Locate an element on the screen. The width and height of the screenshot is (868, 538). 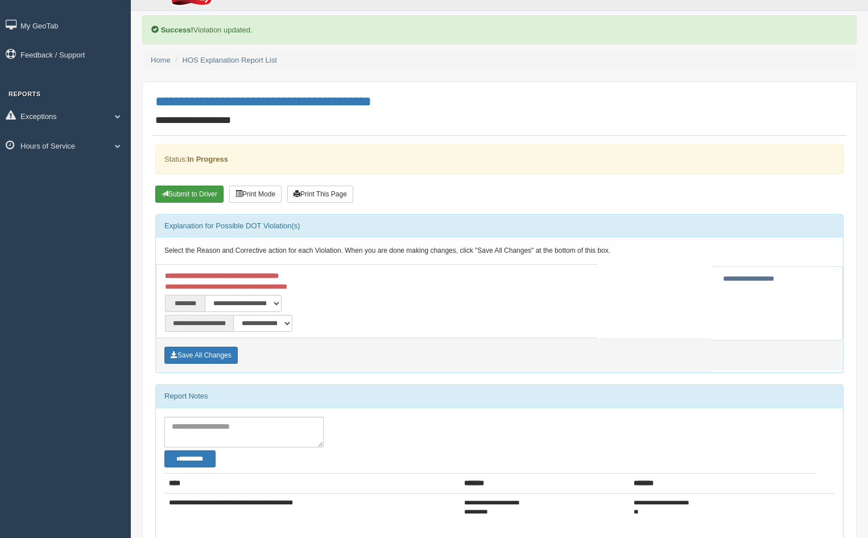
button: Change Filter Options is located at coordinates (190, 458).